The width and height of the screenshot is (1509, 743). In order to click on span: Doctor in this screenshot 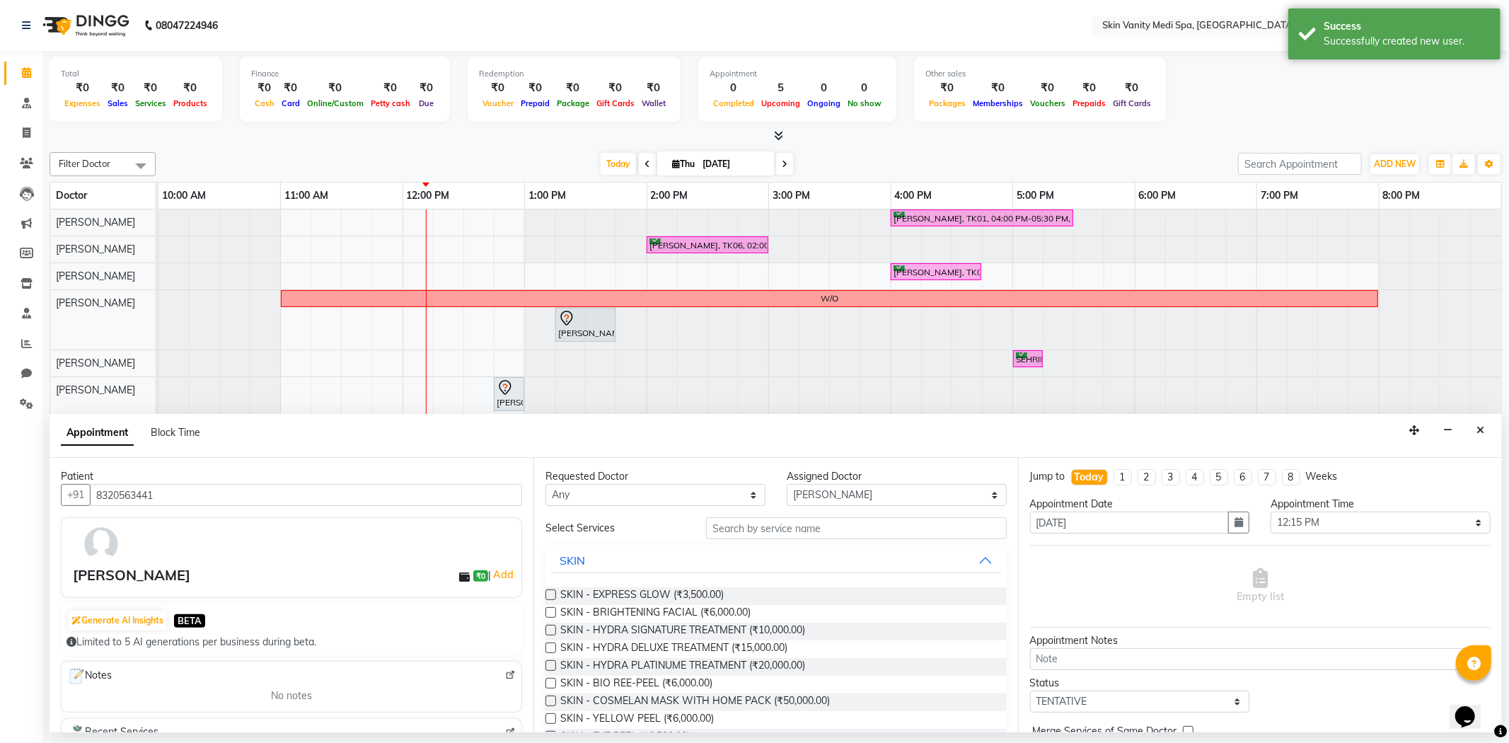, I will do `click(71, 195)`.